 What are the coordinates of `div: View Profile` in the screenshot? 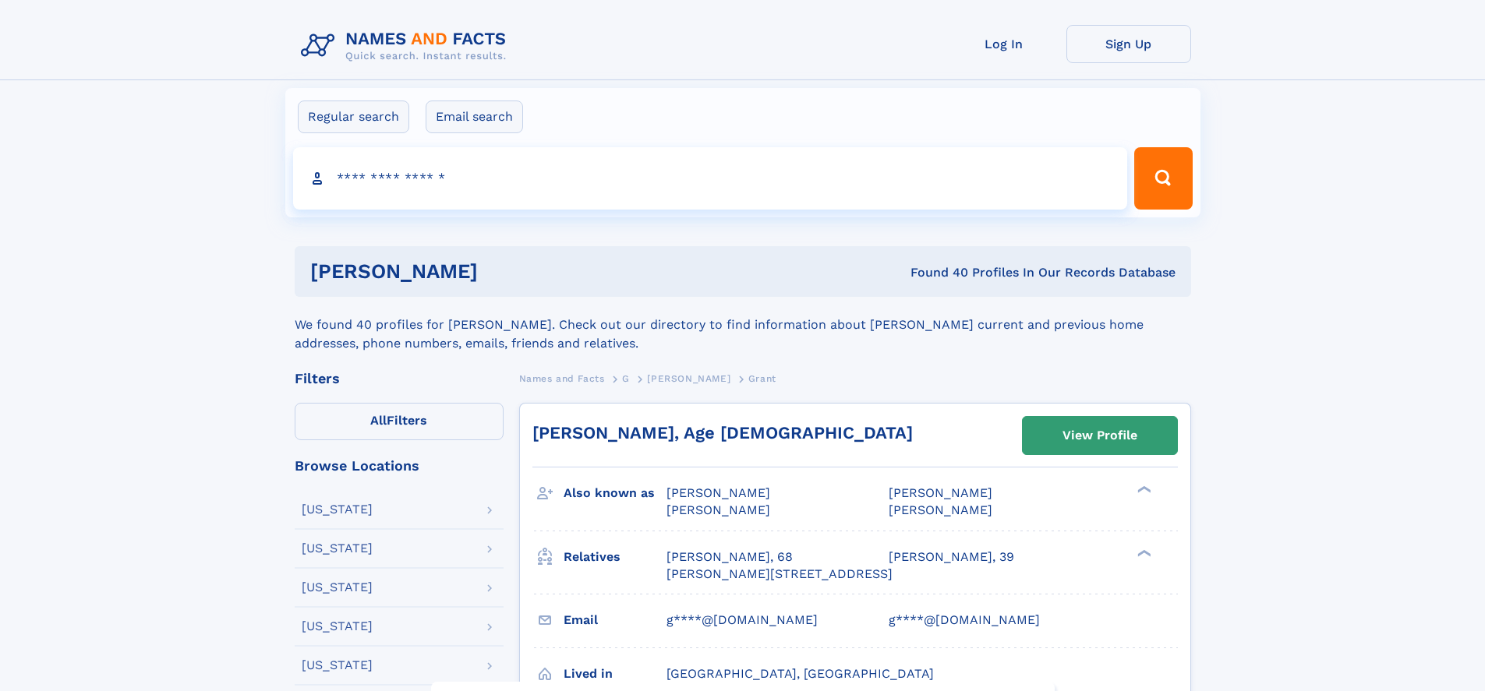 It's located at (1100, 436).